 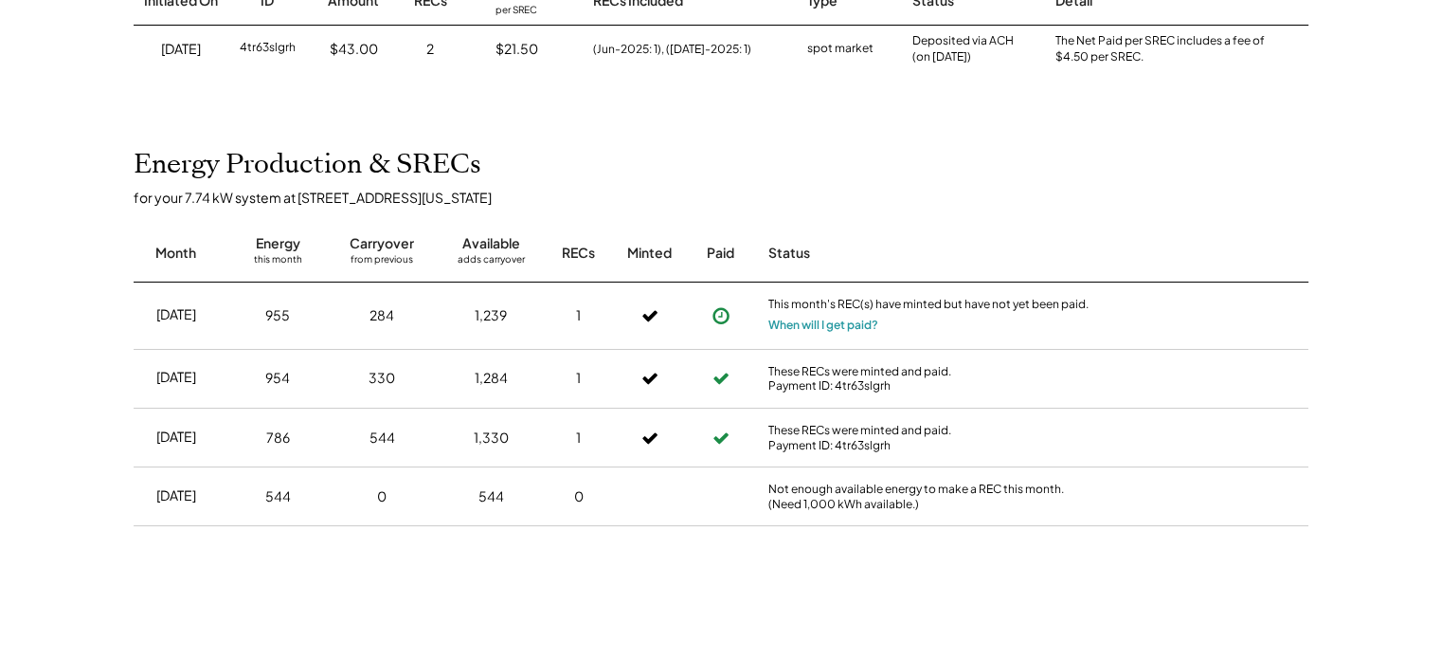 I want to click on div: Not enough available energy to make a REC this month. (Need 1,000 kWh available.), so click(x=930, y=496).